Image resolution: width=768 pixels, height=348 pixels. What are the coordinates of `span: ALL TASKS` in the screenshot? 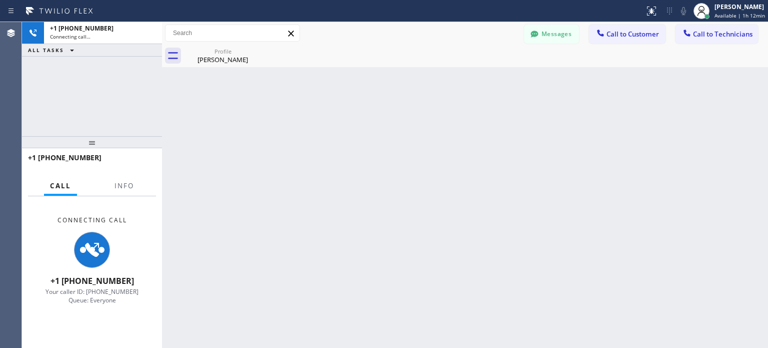 It's located at (46, 50).